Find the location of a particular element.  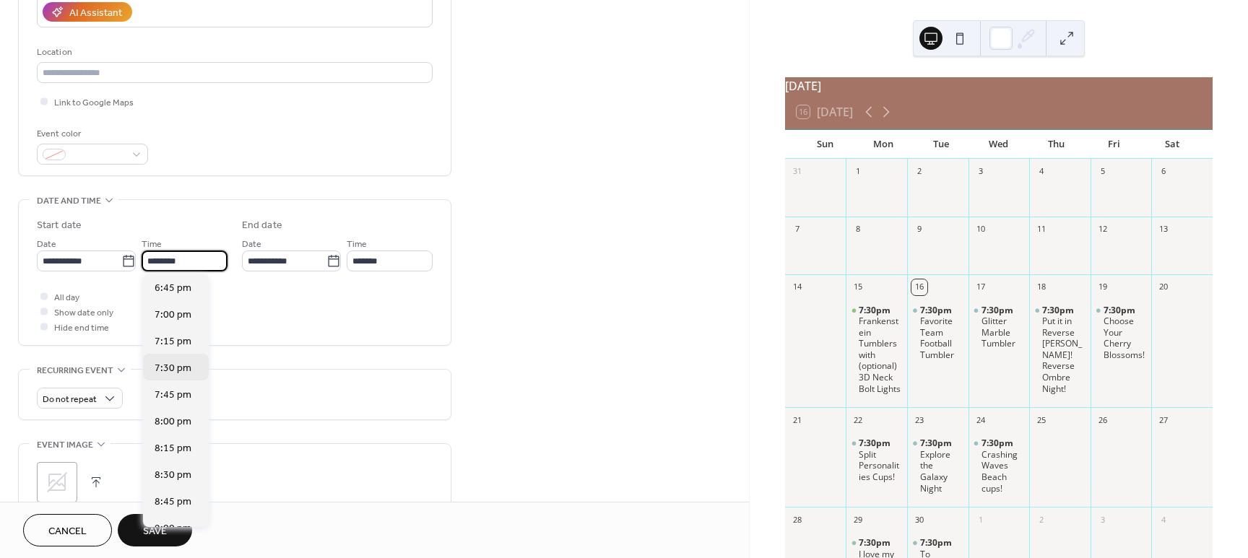

div: 17 is located at coordinates (981, 287).